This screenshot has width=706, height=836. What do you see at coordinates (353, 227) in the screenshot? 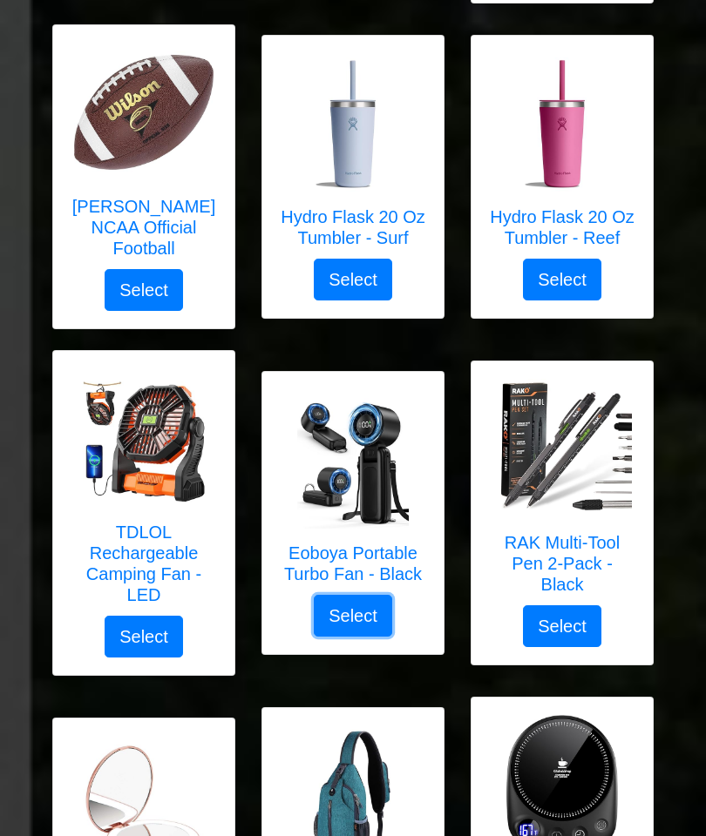
I see `h5: Hydro Flask 20 Oz Tumbler - Surf` at bounding box center [353, 227].